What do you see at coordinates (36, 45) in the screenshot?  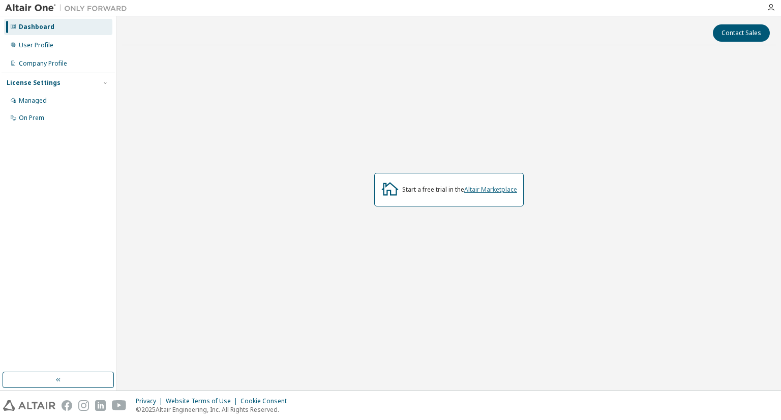 I see `div: User Profile` at bounding box center [36, 45].